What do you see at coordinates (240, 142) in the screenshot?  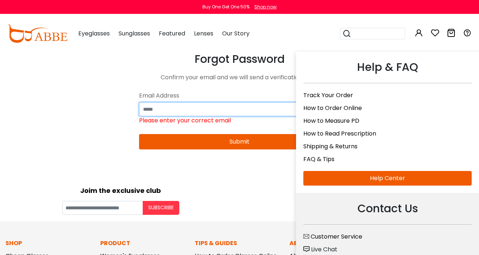 I see `button: Submit` at bounding box center [240, 142].